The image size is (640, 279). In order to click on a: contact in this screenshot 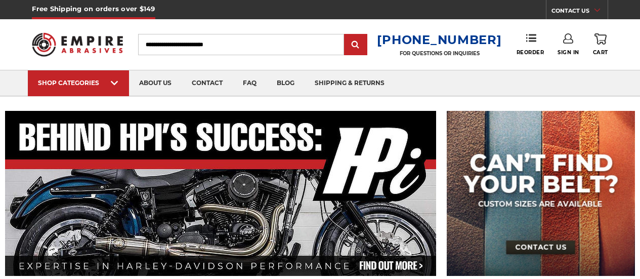, I will do `click(207, 83)`.